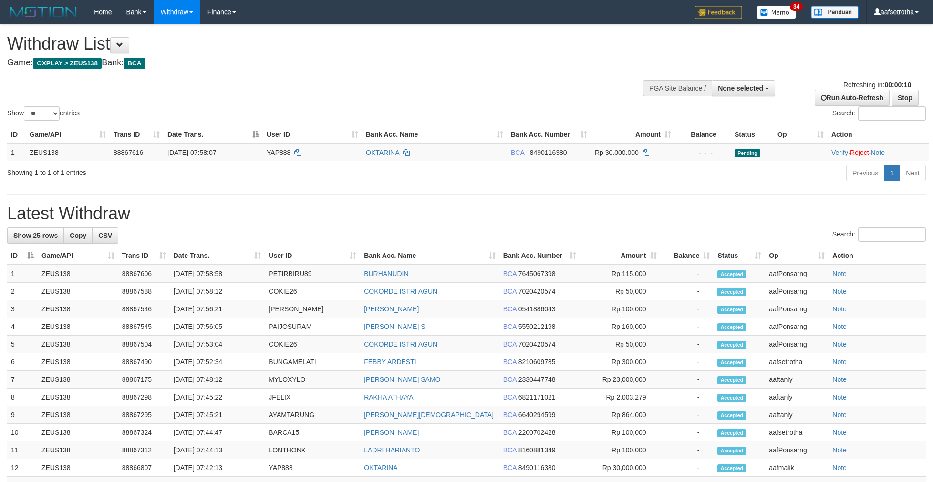  What do you see at coordinates (279, 153) in the screenshot?
I see `span: YAP888` at bounding box center [279, 153].